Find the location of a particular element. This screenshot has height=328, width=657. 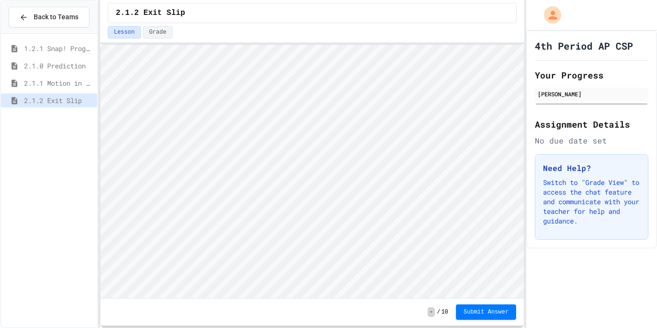

button: Grade is located at coordinates (158, 32).